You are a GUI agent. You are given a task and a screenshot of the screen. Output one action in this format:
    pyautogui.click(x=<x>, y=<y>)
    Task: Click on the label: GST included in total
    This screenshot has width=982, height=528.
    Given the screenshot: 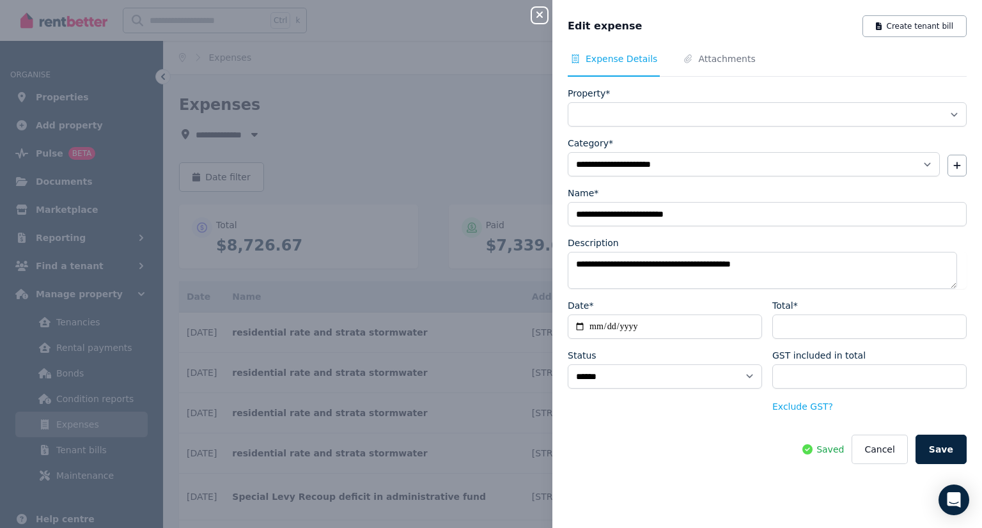 What is the action you would take?
    pyautogui.click(x=819, y=356)
    